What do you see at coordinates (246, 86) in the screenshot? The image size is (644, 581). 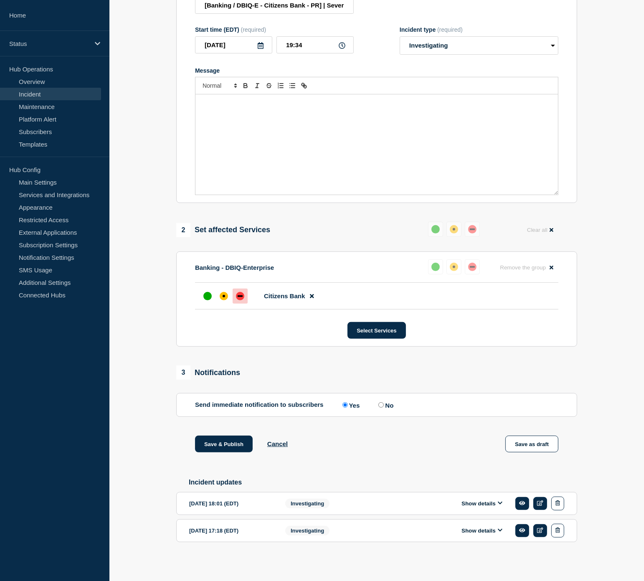 I see `button: Toggle bold text` at bounding box center [246, 86].